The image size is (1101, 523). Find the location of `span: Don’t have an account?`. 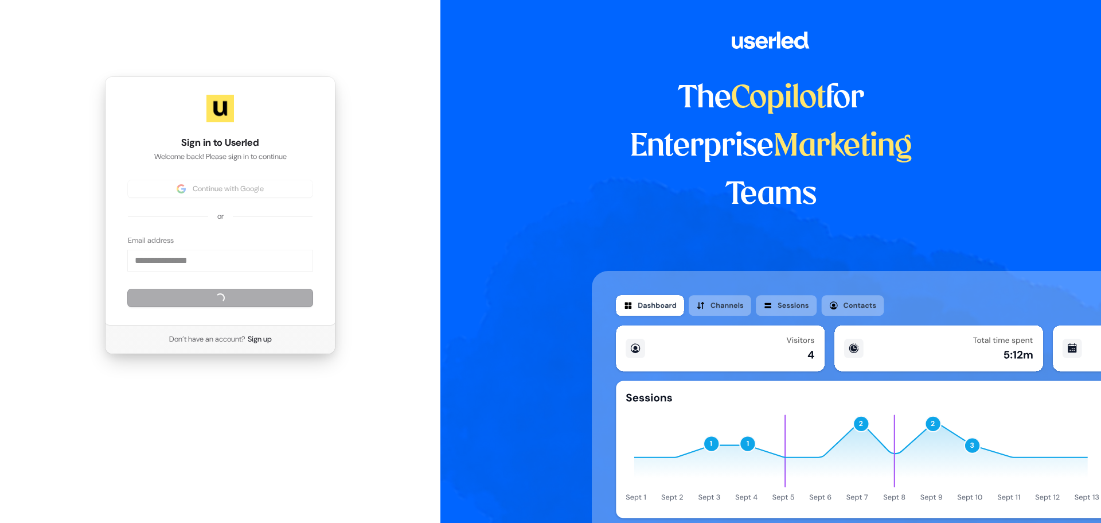

span: Don’t have an account? is located at coordinates (207, 339).